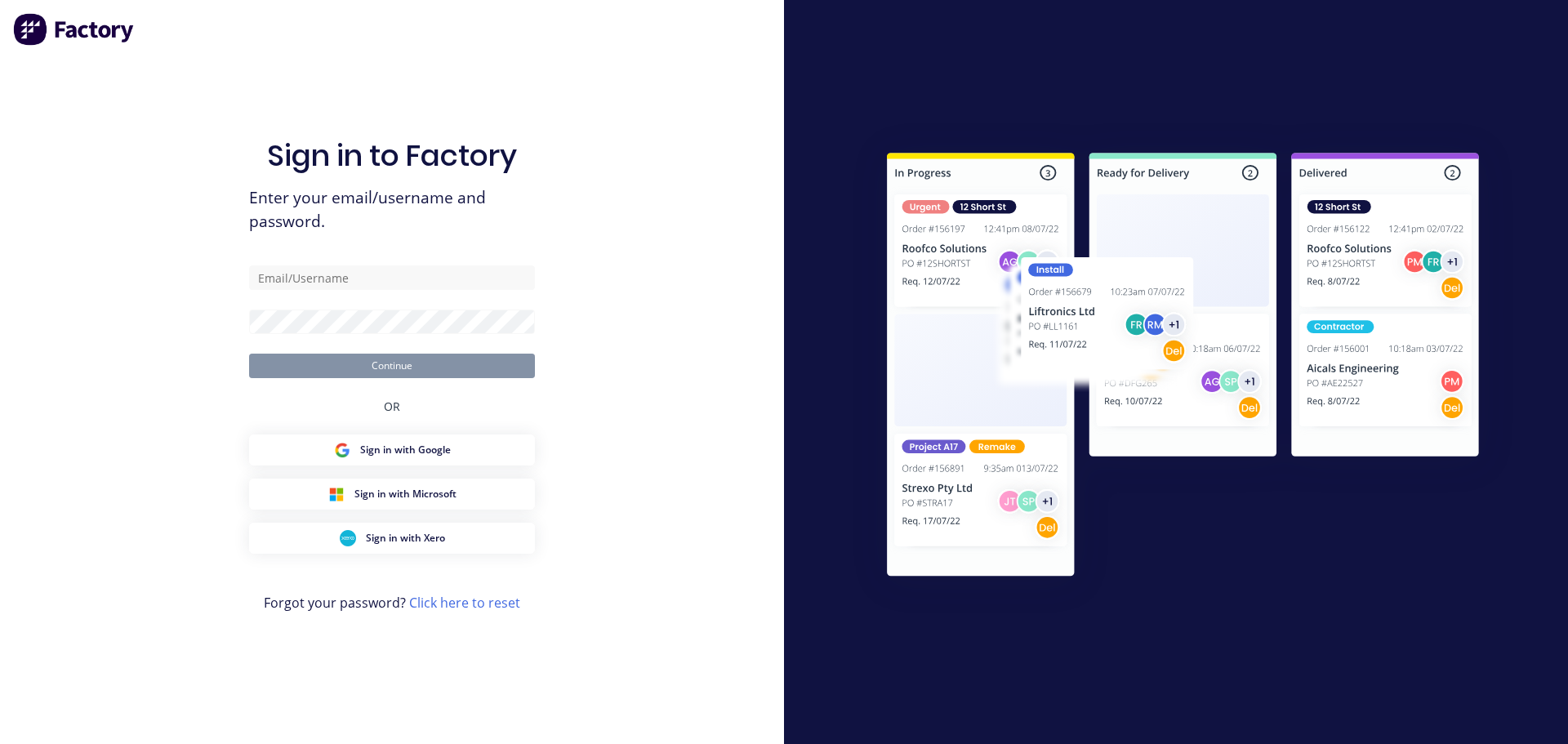 The height and width of the screenshot is (744, 1568). Describe the element at coordinates (392, 494) in the screenshot. I see `button: Microsoft Sign inSign in with Microsoft` at that location.